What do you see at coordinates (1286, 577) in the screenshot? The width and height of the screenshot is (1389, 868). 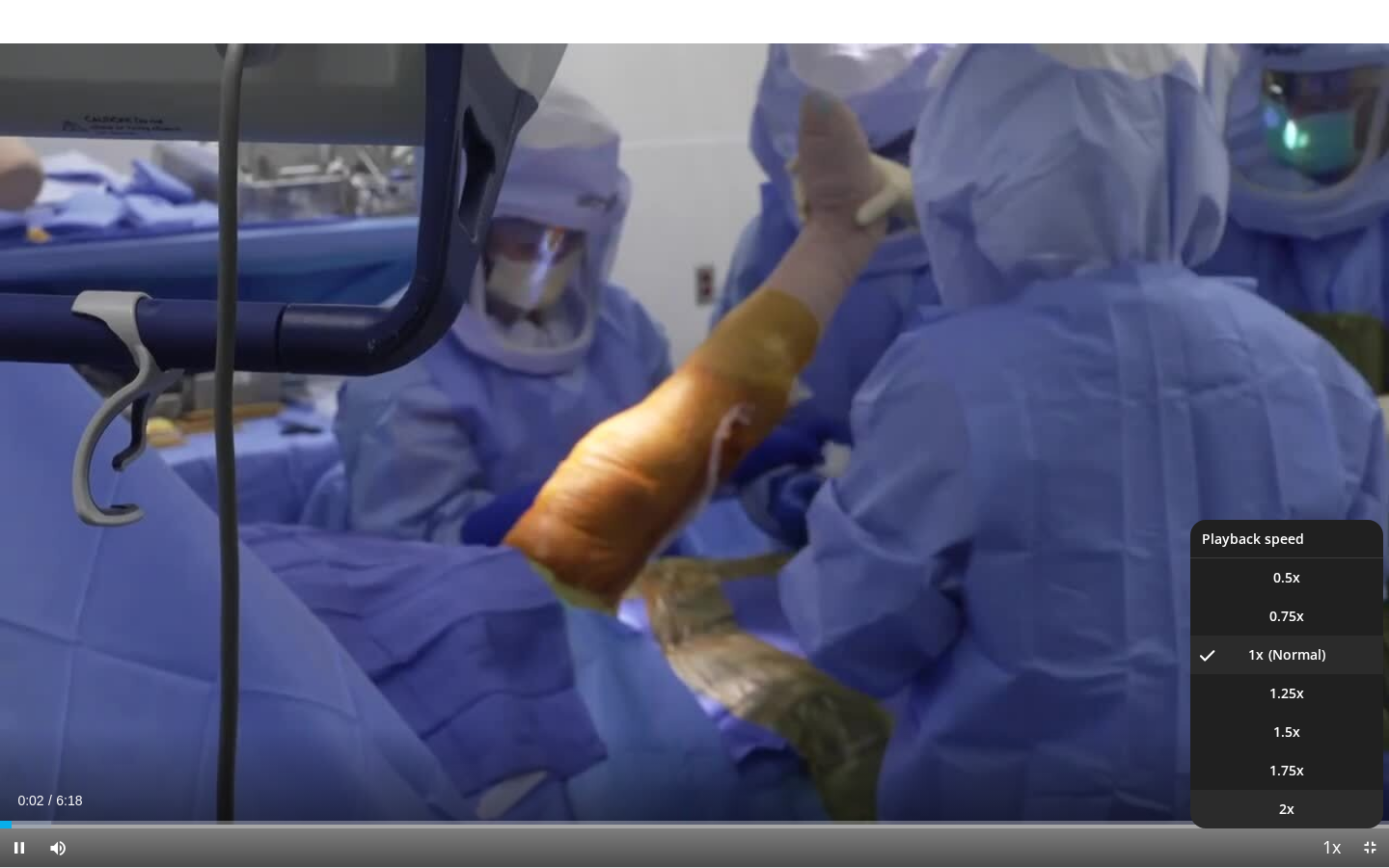 I see `span: 0.5x` at bounding box center [1286, 577].